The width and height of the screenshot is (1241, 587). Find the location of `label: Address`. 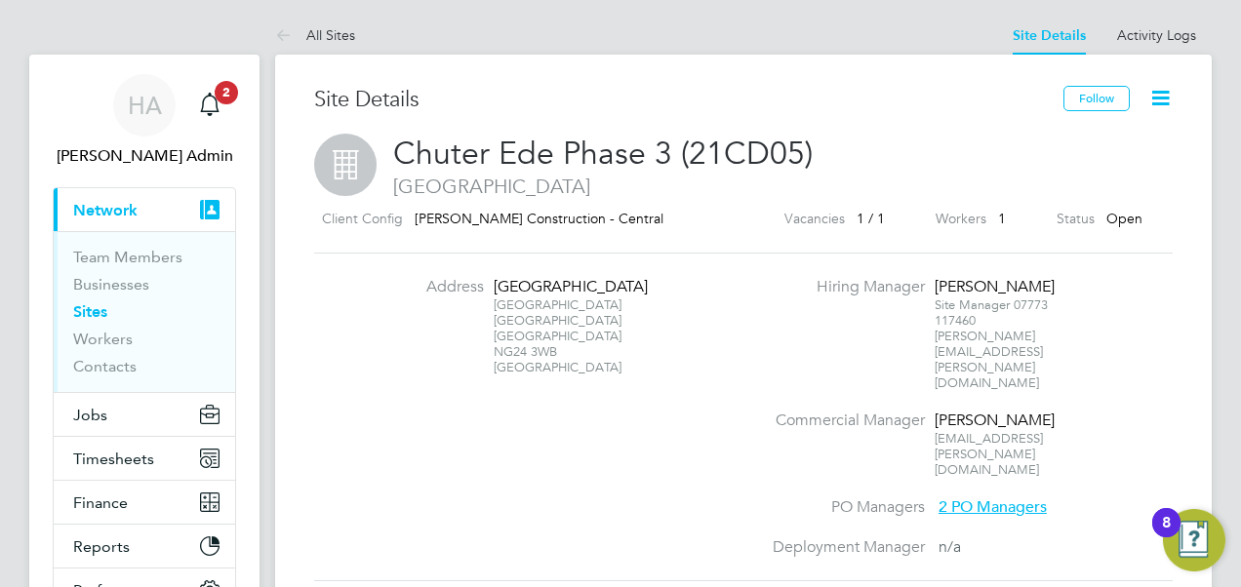

label: Address is located at coordinates (430, 287).